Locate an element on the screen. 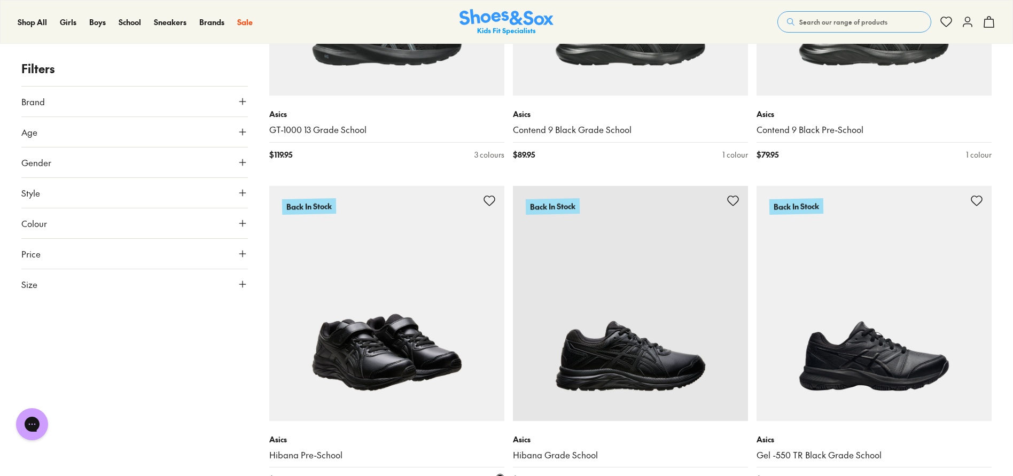 The height and width of the screenshot is (476, 1013). button: Colour is located at coordinates (135, 223).